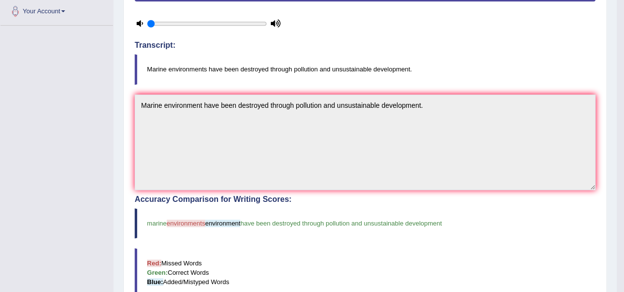 Image resolution: width=624 pixels, height=292 pixels. I want to click on blockquote: Marine environments have been destroyed through pollution and unsustainable development., so click(365, 69).